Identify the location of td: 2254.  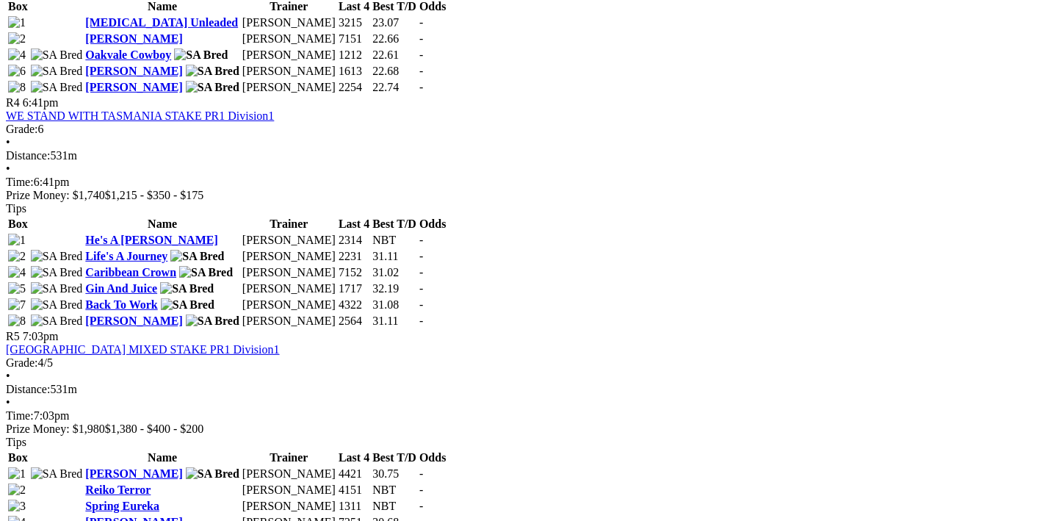
(354, 87).